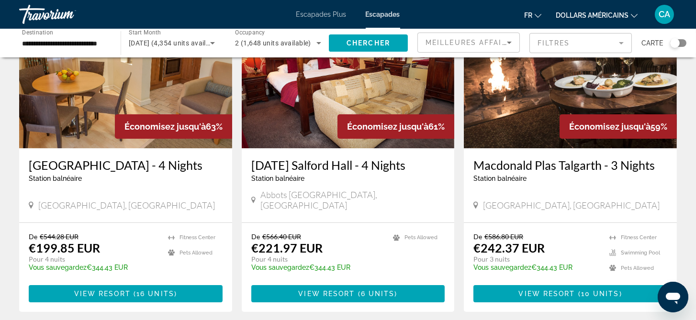 The image size is (696, 320). Describe the element at coordinates (321, 14) in the screenshot. I see `font: Escapades Plus` at that location.